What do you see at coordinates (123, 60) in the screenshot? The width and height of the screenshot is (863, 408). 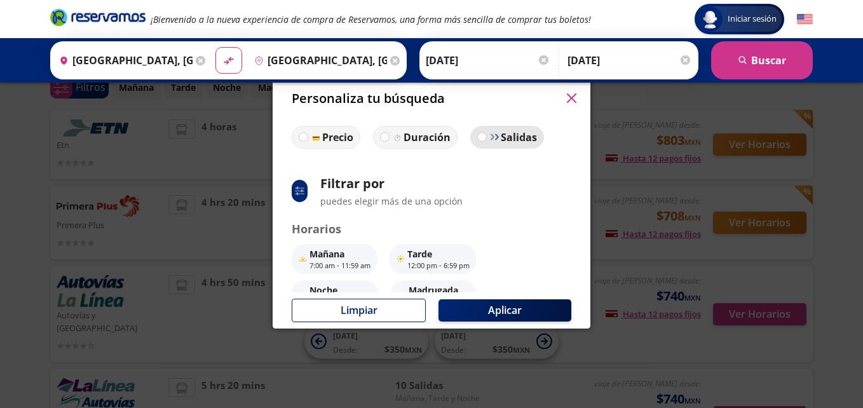 I see `input: Buscar Origen` at bounding box center [123, 60].